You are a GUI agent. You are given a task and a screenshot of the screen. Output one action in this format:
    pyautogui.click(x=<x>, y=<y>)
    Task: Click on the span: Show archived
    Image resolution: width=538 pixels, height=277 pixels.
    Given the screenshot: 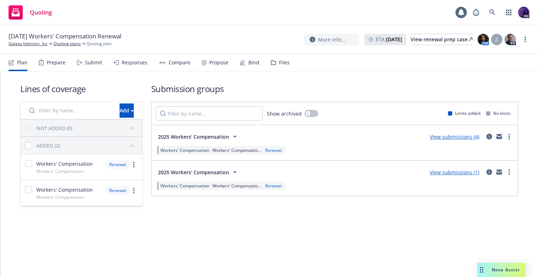 What is the action you would take?
    pyautogui.click(x=284, y=114)
    